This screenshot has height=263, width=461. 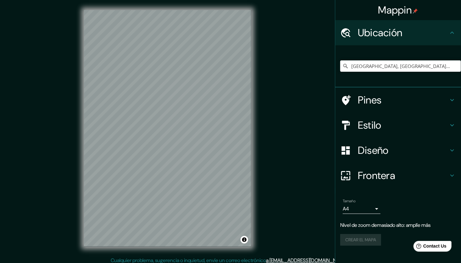 What do you see at coordinates (403, 125) in the screenshot?
I see `h4: Estilo` at bounding box center [403, 125].